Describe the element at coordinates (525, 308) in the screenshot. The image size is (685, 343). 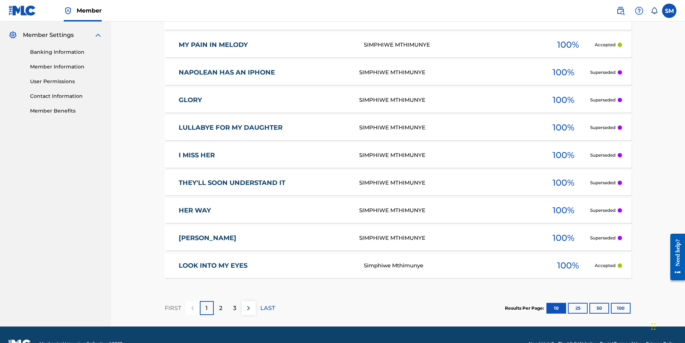
I see `p: Results Per Page:` at that location.